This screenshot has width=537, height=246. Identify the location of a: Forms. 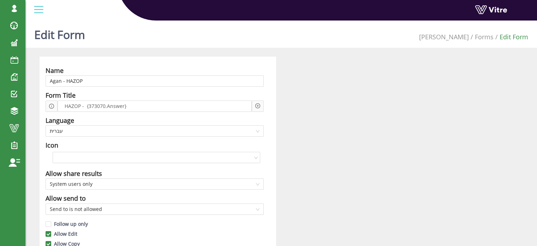
(484, 37).